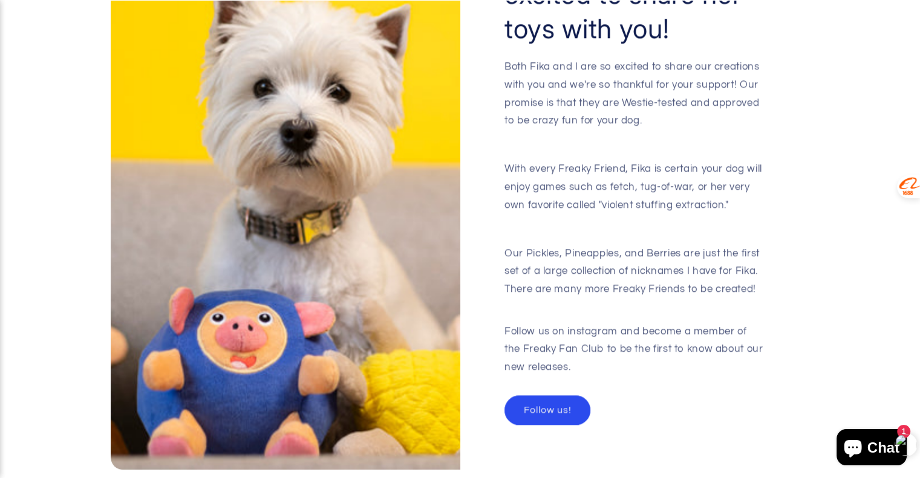  Describe the element at coordinates (547, 410) in the screenshot. I see `a: Follow us!` at that location.